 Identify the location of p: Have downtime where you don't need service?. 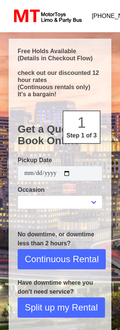
(60, 287).